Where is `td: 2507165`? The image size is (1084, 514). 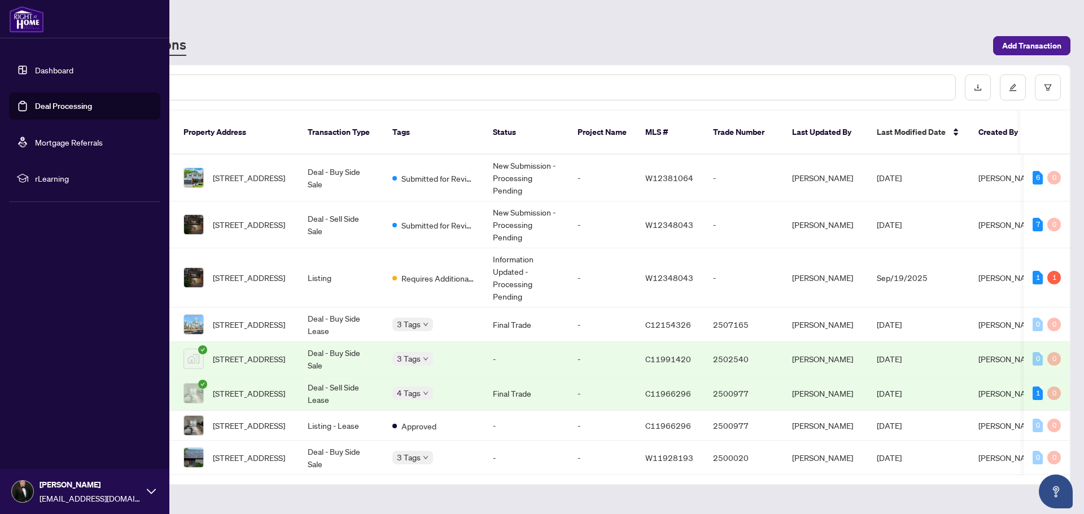 td: 2507165 is located at coordinates (744, 325).